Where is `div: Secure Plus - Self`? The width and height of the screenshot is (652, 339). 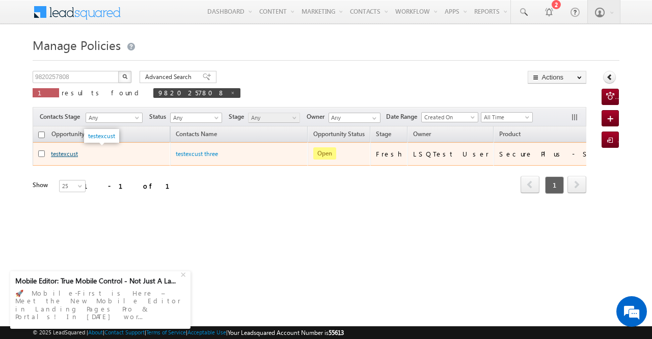 div: Secure Plus - Self is located at coordinates (550, 154).